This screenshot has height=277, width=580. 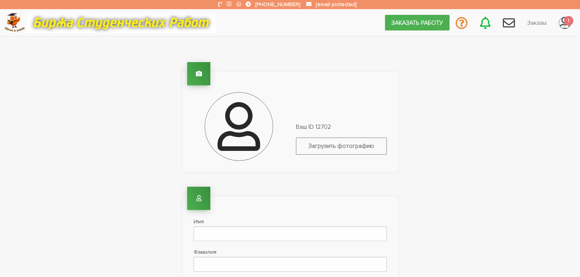 I want to click on a: Заказы, so click(x=537, y=22).